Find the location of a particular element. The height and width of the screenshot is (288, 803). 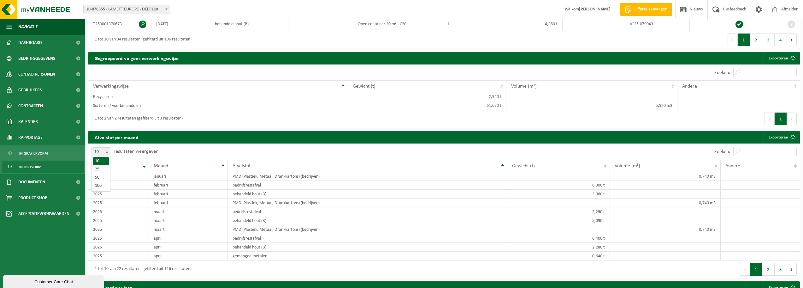

td: 3,060 t is located at coordinates (559, 194).